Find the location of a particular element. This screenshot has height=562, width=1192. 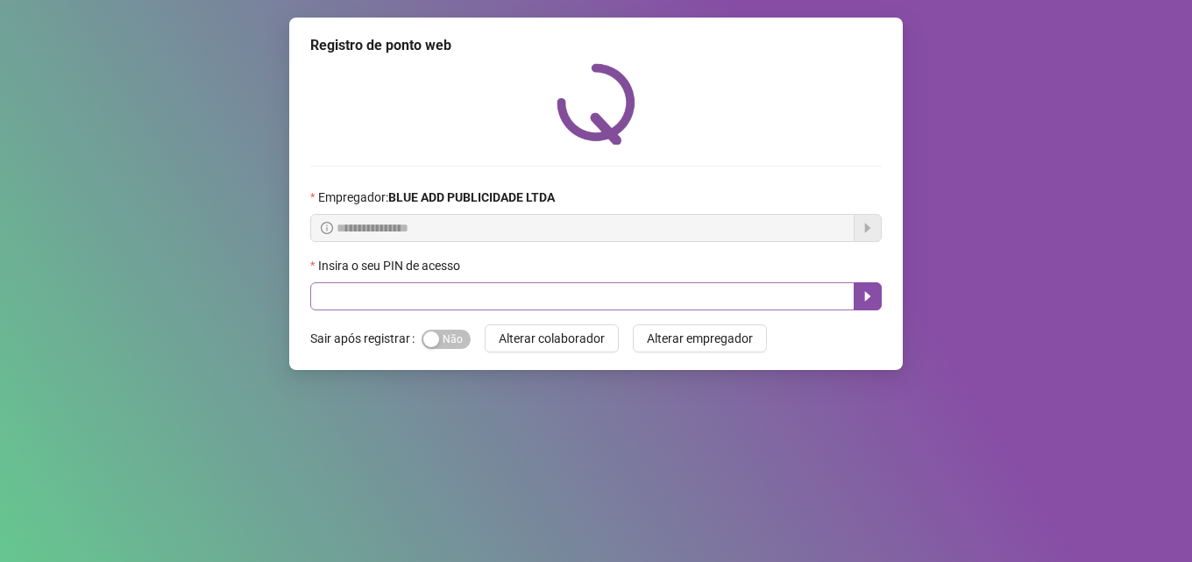

span: Alterar colaborador is located at coordinates (551, 338).